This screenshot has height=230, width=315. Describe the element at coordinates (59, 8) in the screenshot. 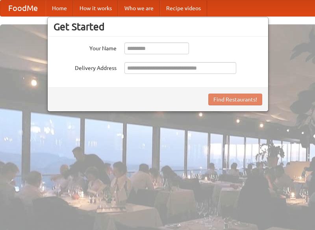

I see `a: Home` at that location.